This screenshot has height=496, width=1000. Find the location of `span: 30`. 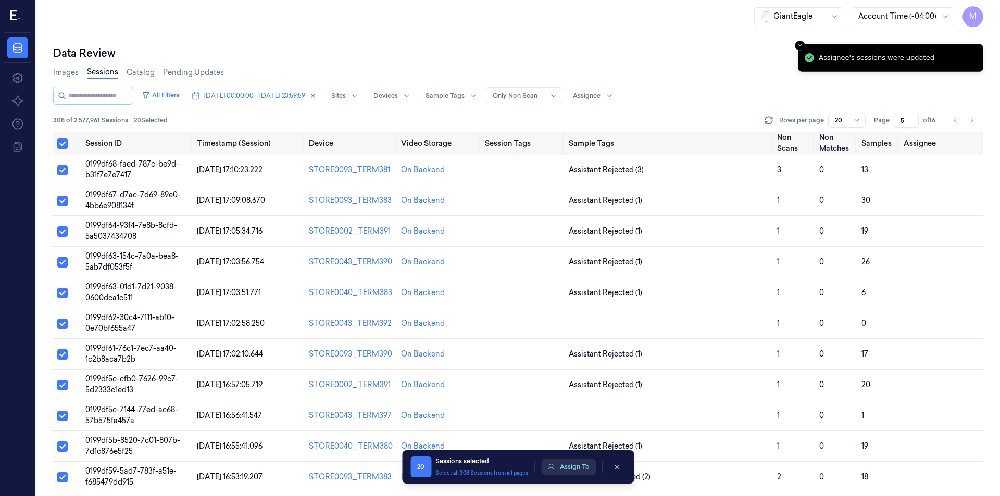

span: 30 is located at coordinates (865, 200).